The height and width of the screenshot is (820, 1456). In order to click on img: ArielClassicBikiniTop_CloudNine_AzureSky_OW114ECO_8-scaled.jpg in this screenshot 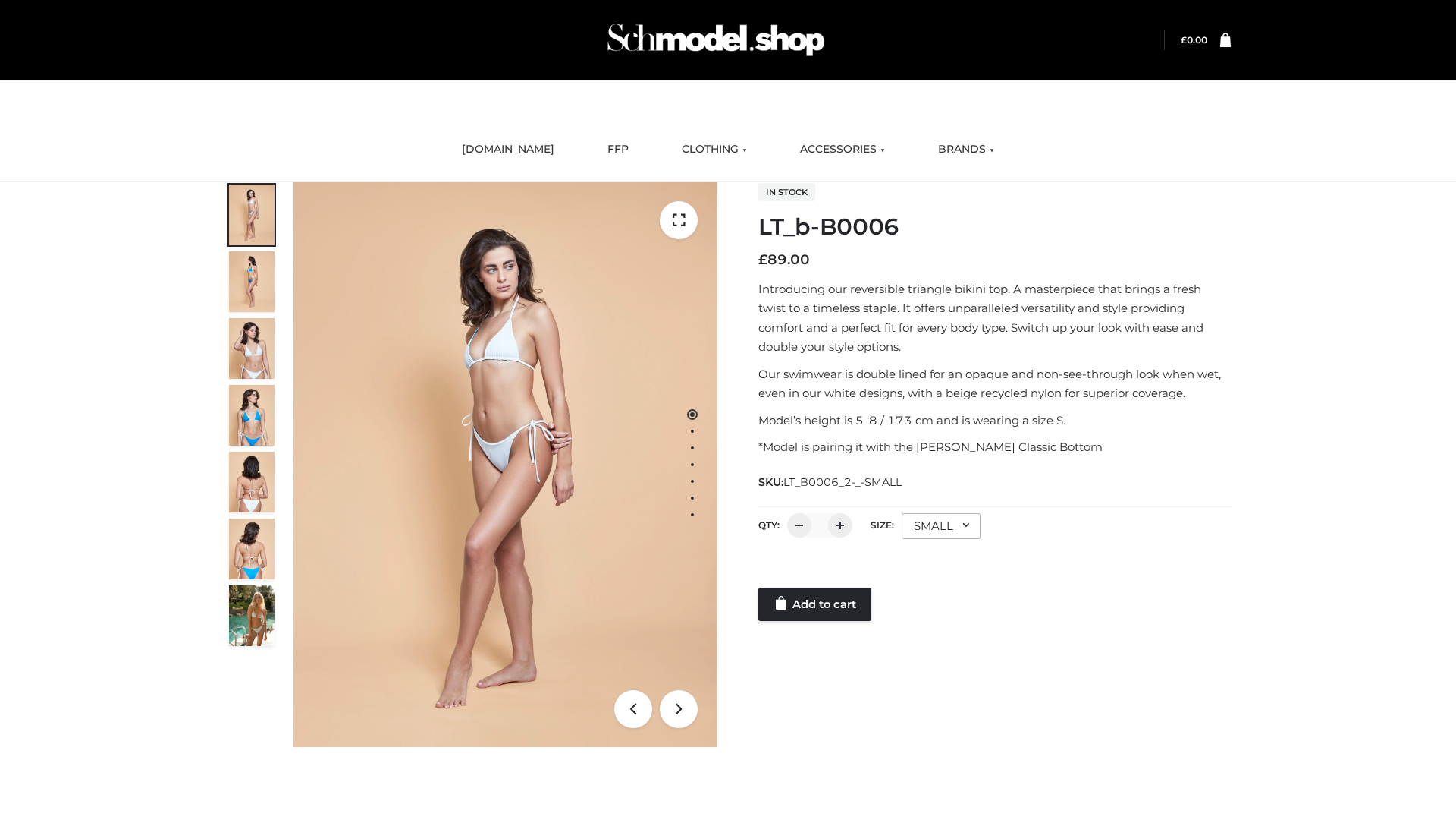, I will do `click(252, 549)`.